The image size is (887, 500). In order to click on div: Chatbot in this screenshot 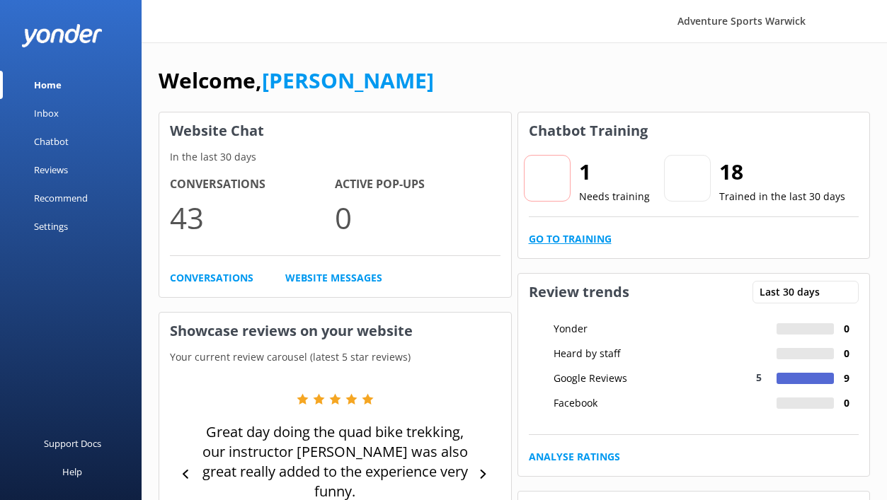, I will do `click(51, 142)`.